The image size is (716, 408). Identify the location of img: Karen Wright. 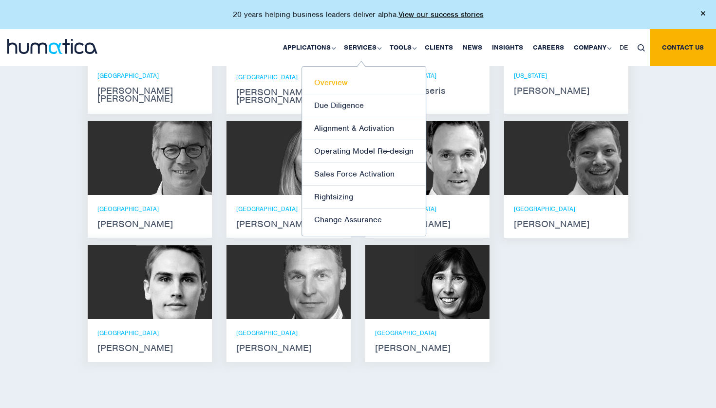
(451, 282).